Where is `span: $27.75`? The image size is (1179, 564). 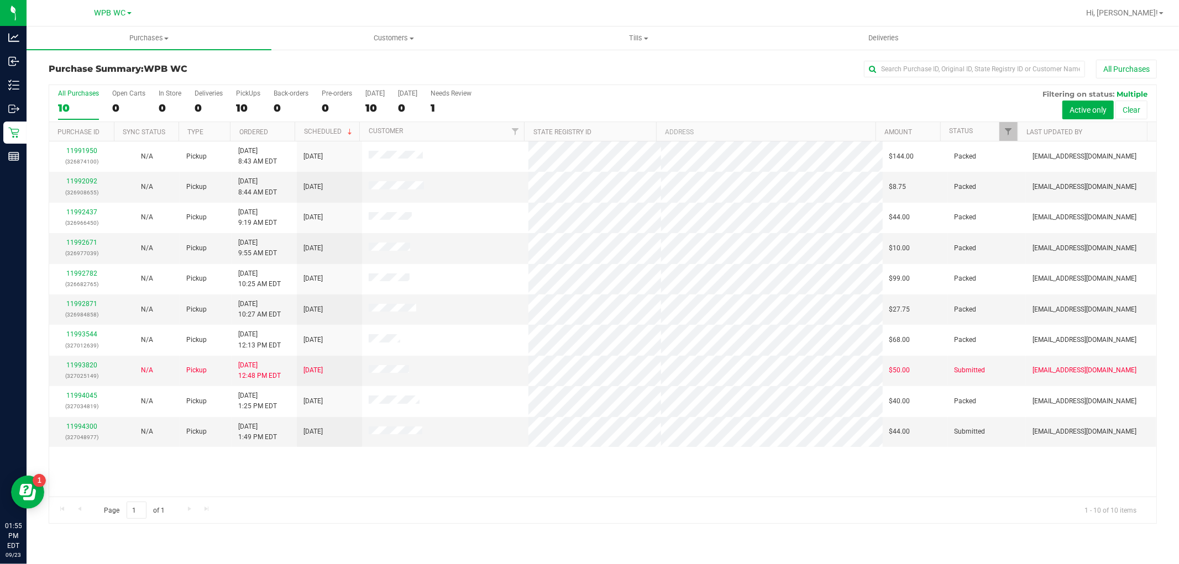 span: $27.75 is located at coordinates (900, 310).